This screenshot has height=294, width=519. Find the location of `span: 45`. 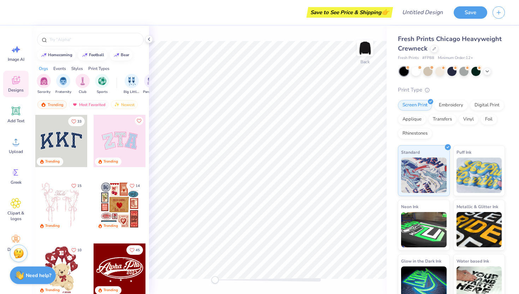

span: 45 is located at coordinates (138, 250).